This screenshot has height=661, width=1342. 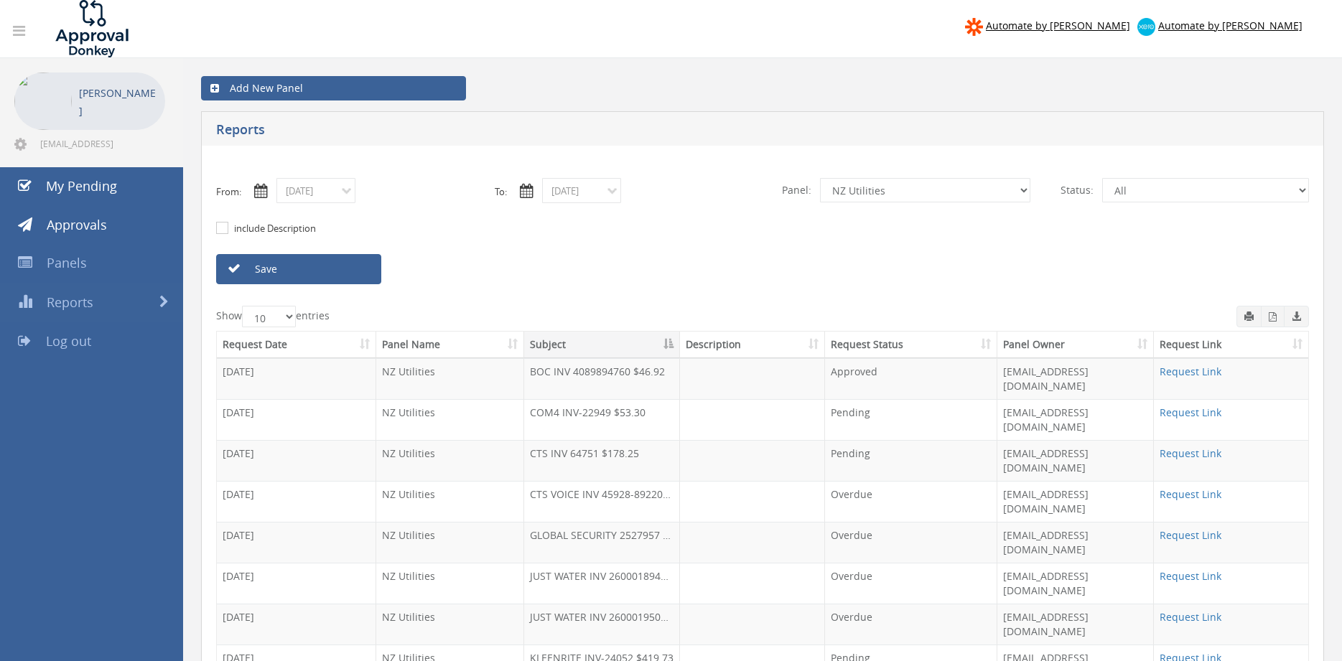 I want to click on th: Subject: activate to sort column descending, so click(x=601, y=345).